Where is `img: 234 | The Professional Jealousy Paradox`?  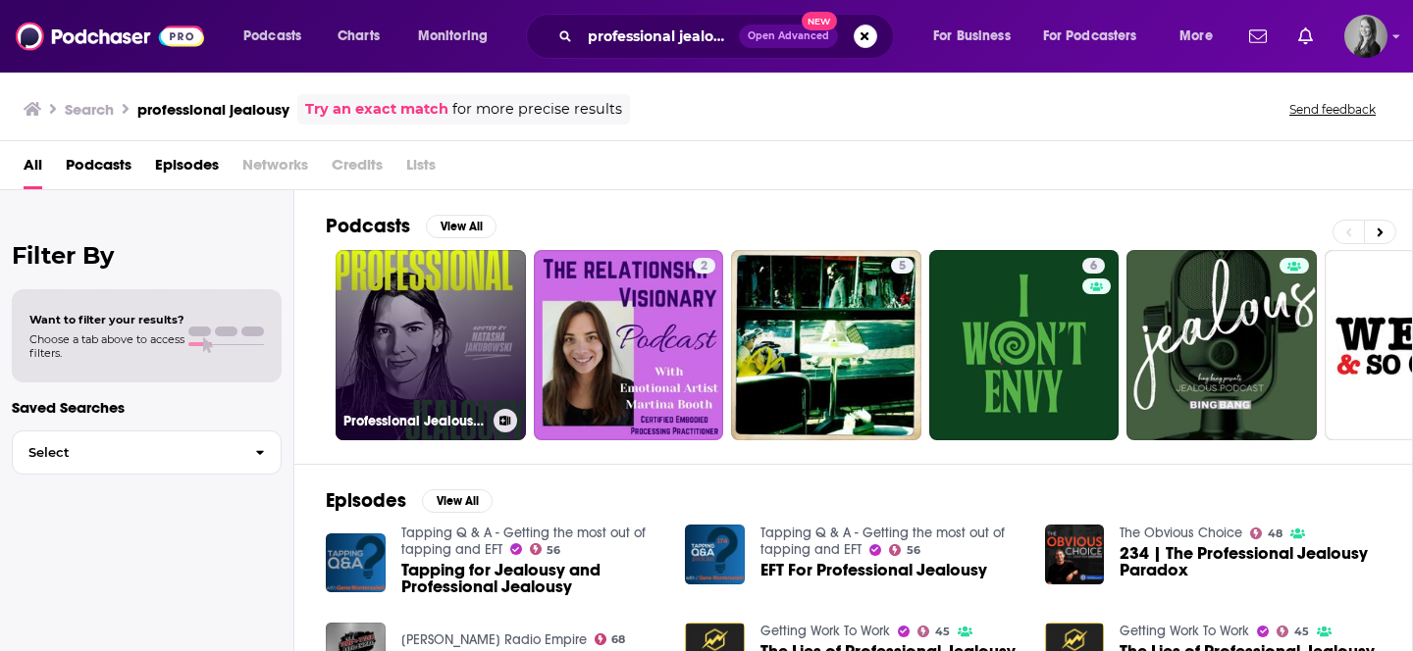
img: 234 | The Professional Jealousy Paradox is located at coordinates (1074, 554).